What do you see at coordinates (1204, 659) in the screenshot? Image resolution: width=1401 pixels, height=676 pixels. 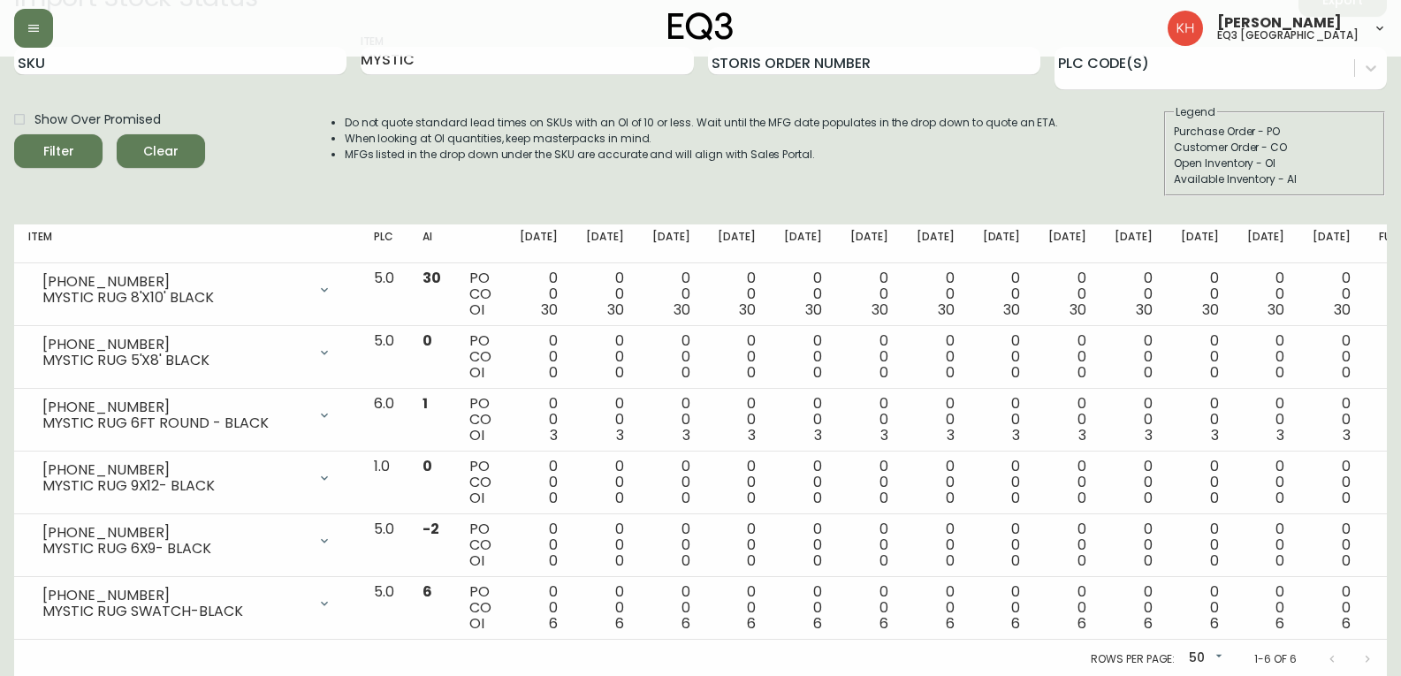 I see `div: 50` at bounding box center [1204, 659].